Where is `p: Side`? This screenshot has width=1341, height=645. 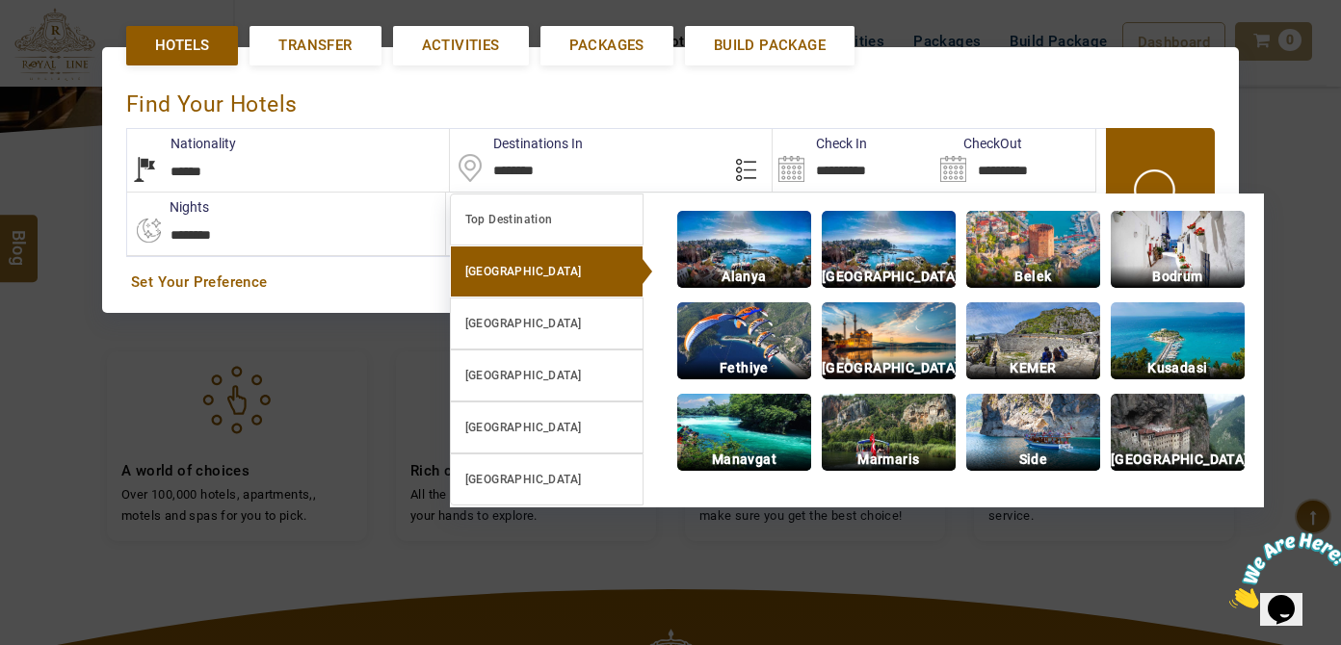
p: Side is located at coordinates (1033, 459).